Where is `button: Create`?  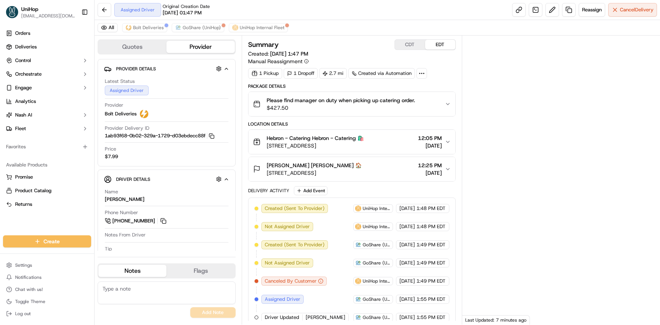 button: Create is located at coordinates (47, 241).